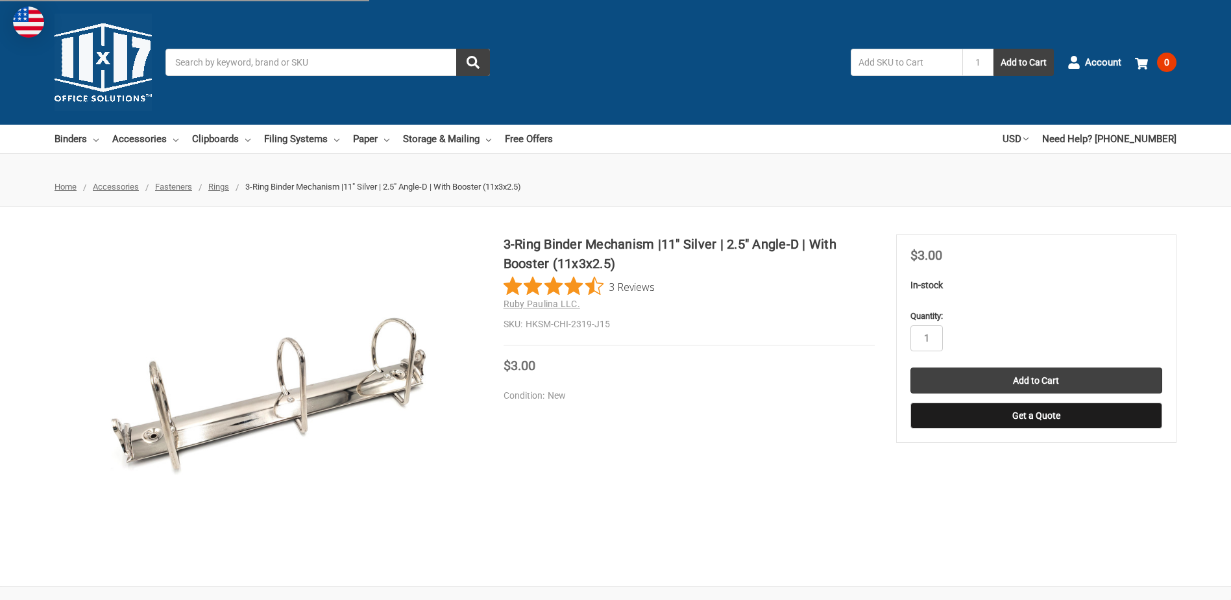 The height and width of the screenshot is (600, 1231). I want to click on img: duty and tax information for United States, so click(29, 22).